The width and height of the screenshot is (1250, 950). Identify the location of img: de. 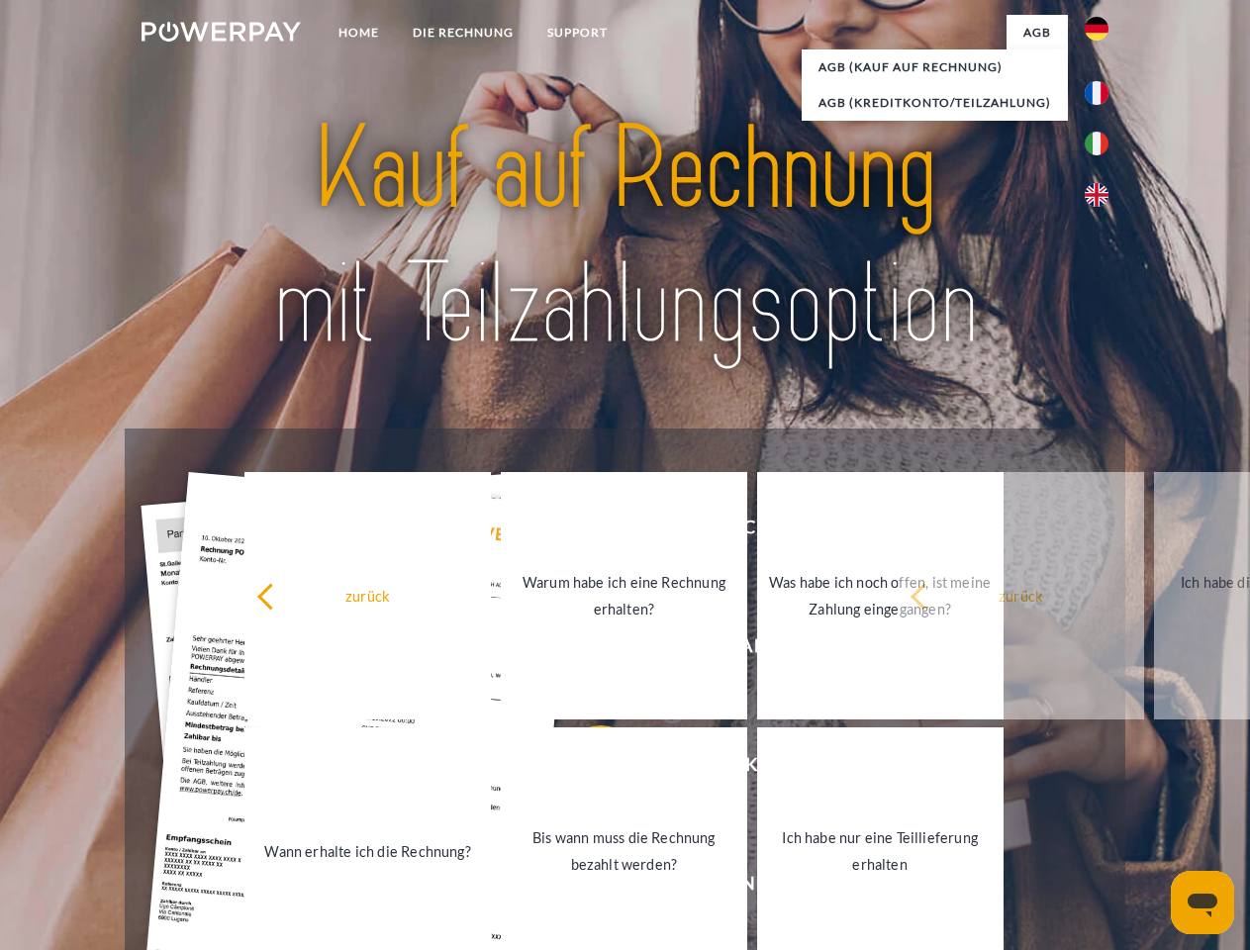
(1096, 29).